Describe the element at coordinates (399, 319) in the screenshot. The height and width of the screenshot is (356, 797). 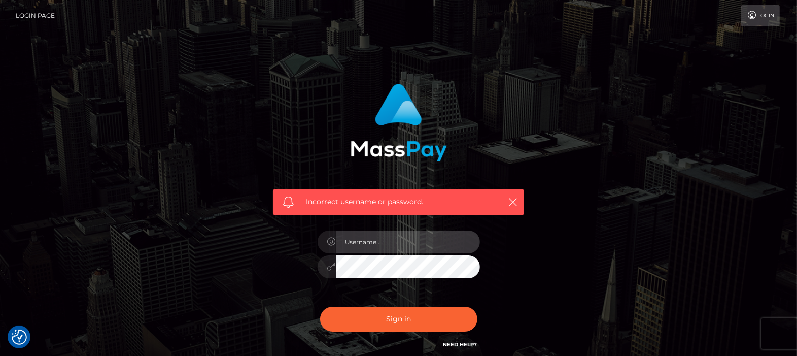
I see `button: Sign in` at that location.